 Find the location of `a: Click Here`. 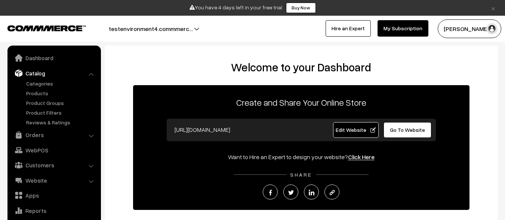

a: Click Here is located at coordinates (361, 157).